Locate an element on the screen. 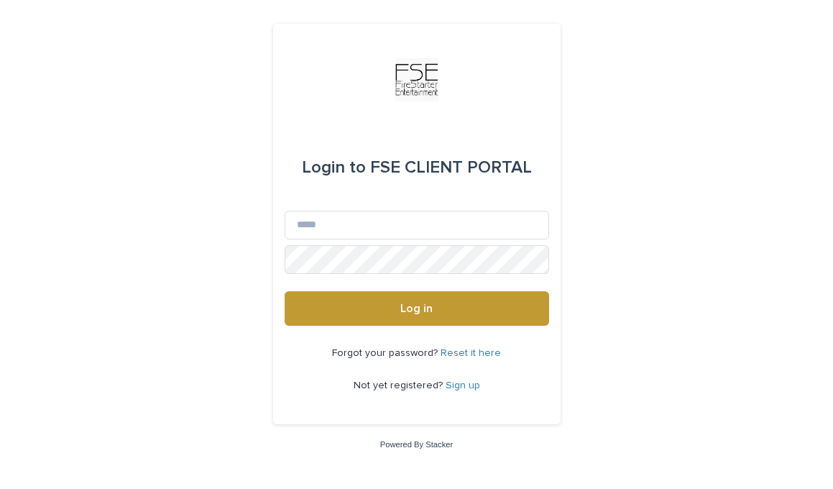 Image resolution: width=833 pixels, height=489 pixels. a: Sign up is located at coordinates (463, 385).